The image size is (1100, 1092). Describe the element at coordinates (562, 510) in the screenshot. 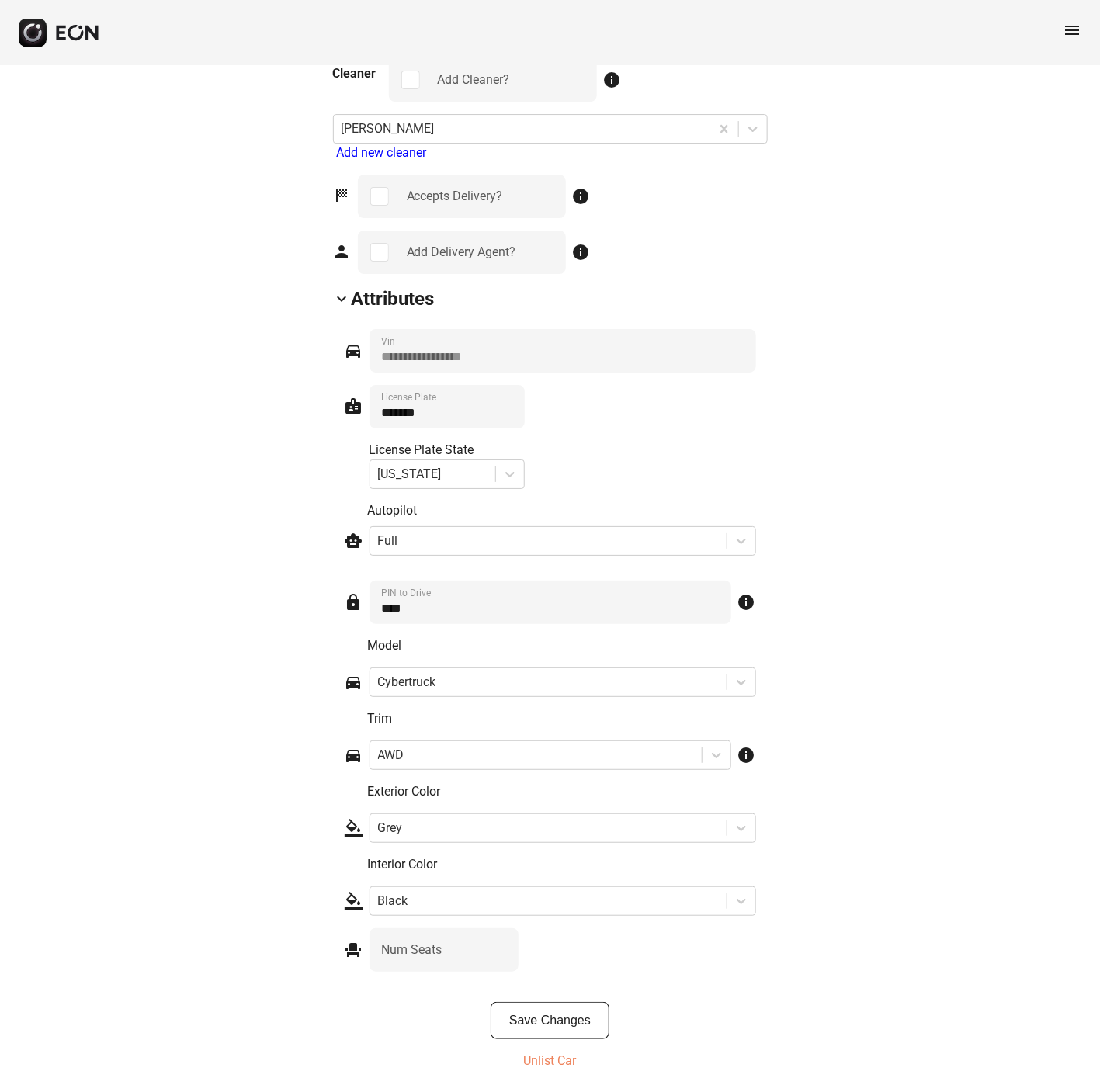

I see `p: Autopilot` at that location.